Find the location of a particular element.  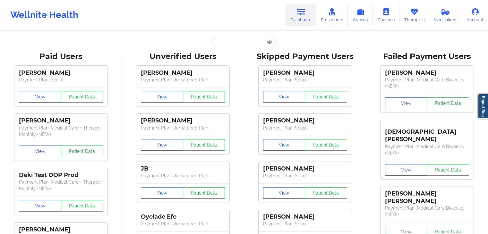

div: Unverified Users is located at coordinates (183, 56).